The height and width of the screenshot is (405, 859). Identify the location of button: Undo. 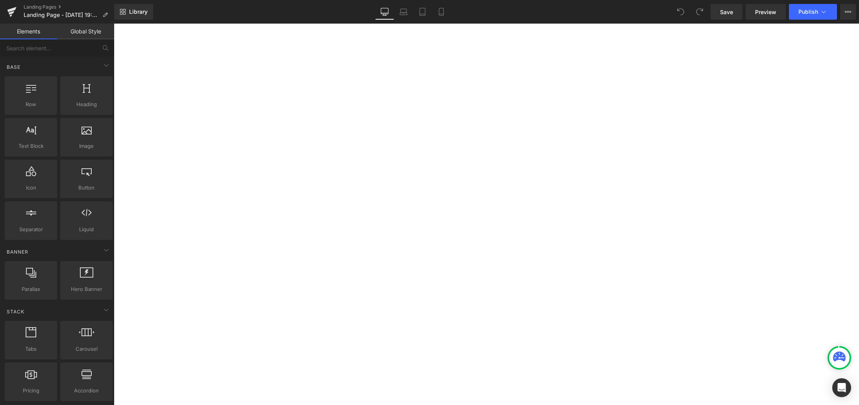
(681, 12).